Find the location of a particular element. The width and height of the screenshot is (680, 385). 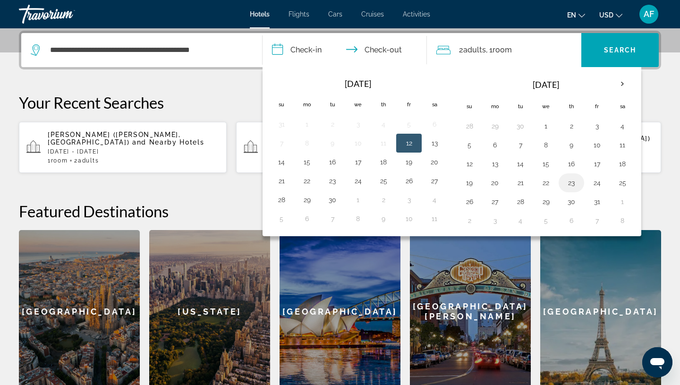

button: Travelers: 2 adults, 0 children is located at coordinates (504, 50).